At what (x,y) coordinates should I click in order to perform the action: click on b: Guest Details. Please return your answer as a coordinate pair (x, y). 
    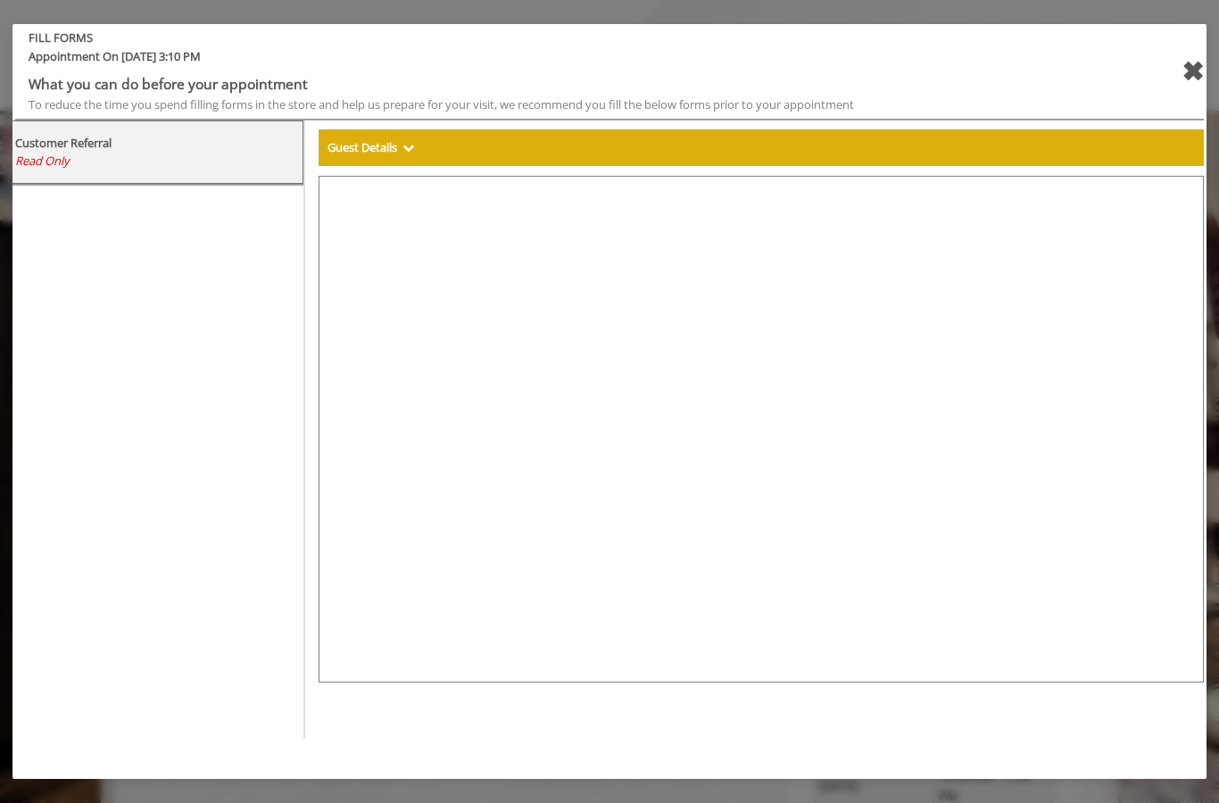
    Looking at the image, I should click on (362, 147).